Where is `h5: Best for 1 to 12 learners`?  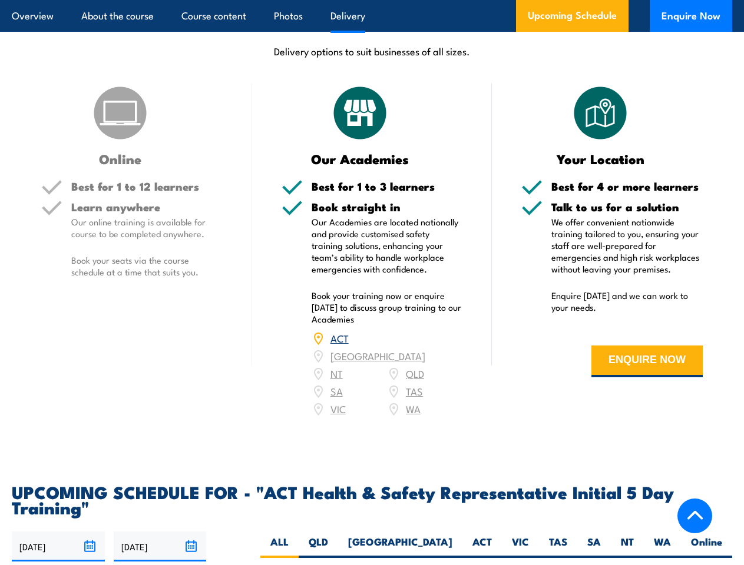 h5: Best for 1 to 12 learners is located at coordinates (147, 186).